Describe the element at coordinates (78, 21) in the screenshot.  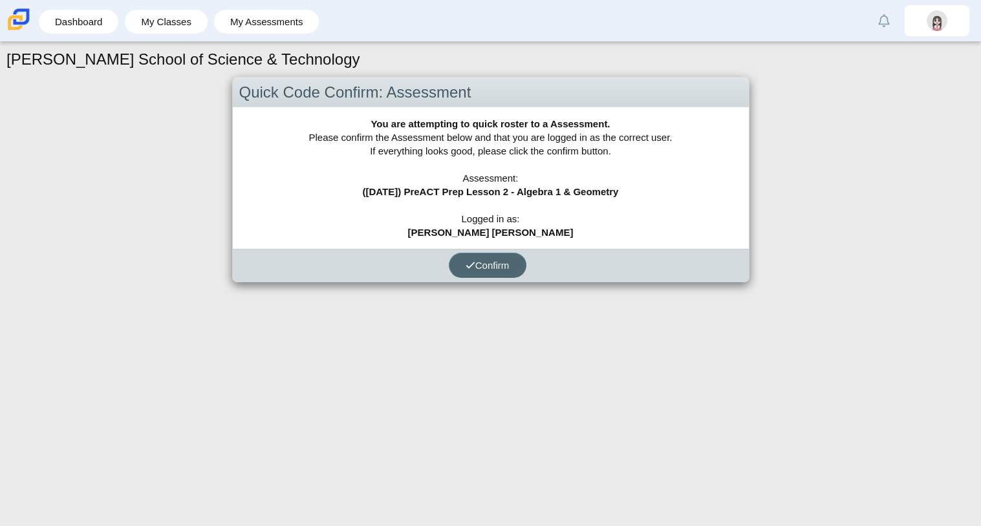
I see `a: Dashboard` at that location.